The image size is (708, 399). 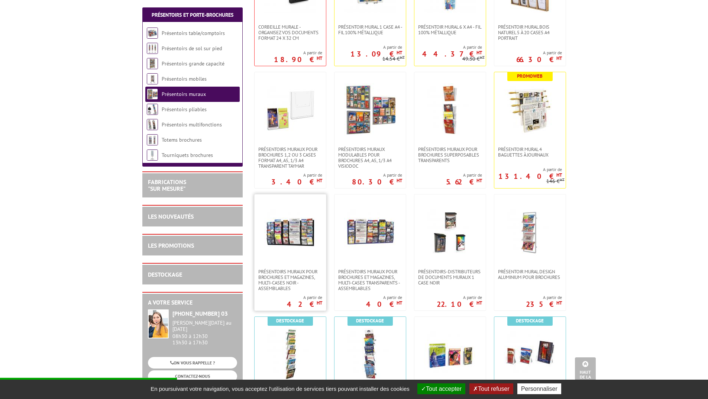 I want to click on img: Présentoirs muraux Eco simple case A5, A4 & 1/3 A4, so click(x=450, y=354).